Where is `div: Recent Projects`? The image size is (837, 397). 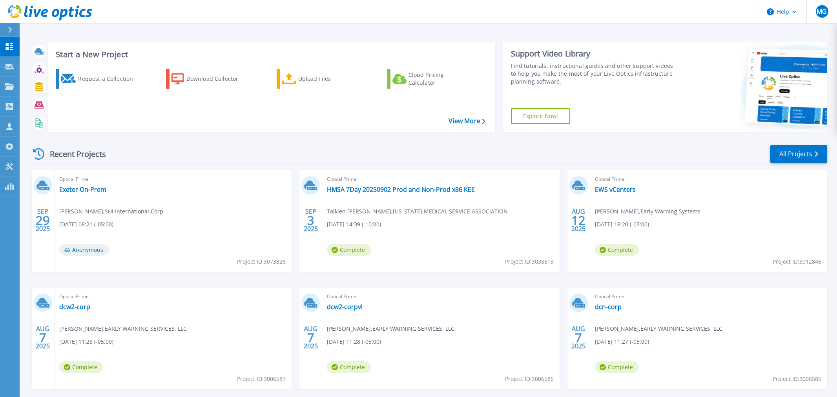 div: Recent Projects is located at coordinates (73, 154).